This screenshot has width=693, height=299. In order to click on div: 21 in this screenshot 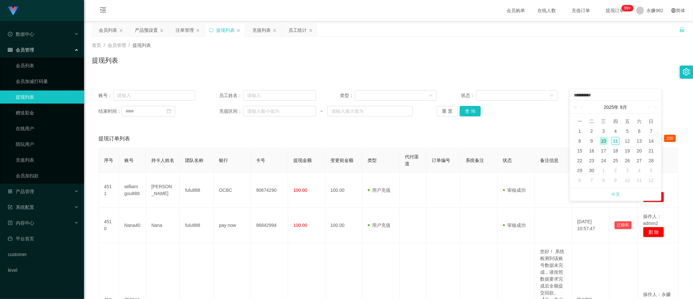, I will do `click(651, 151)`.